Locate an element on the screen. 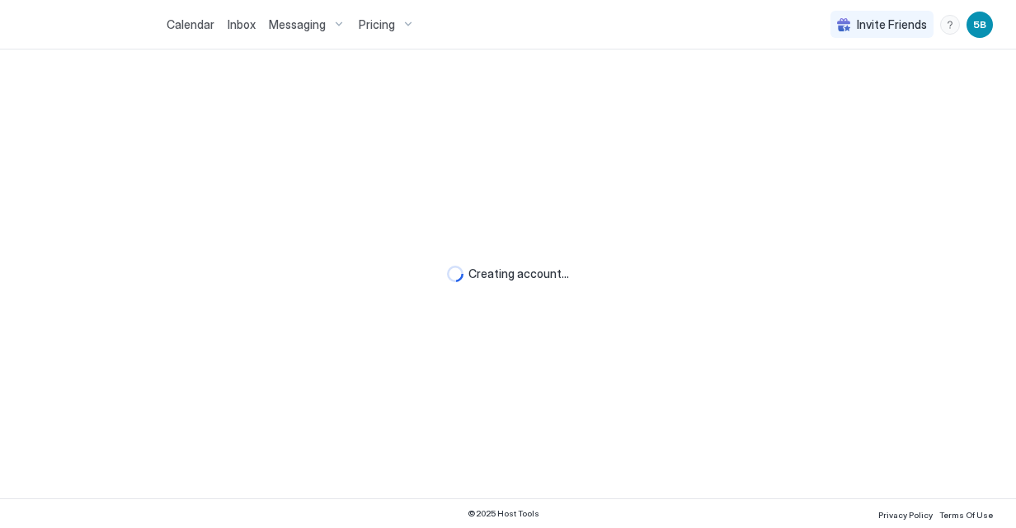 This screenshot has width=1016, height=528. span: Privacy Policy is located at coordinates (906, 515).